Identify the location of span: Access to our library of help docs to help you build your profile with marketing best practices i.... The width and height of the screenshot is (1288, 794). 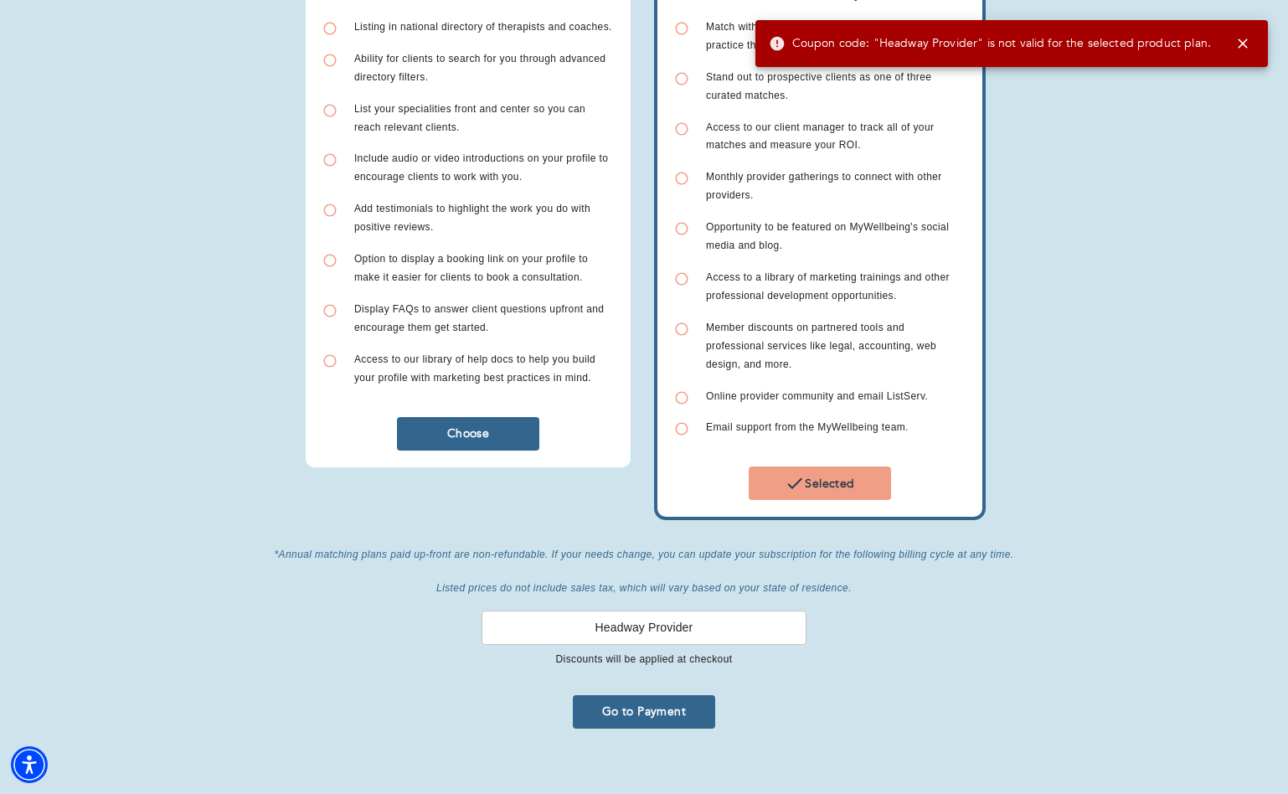
(475, 368).